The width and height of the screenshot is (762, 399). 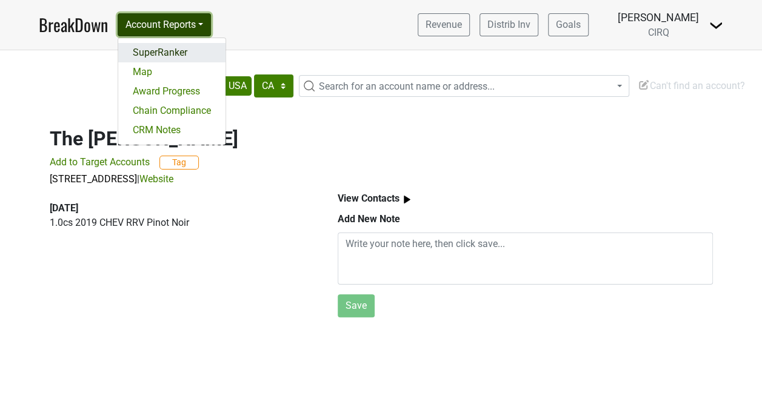 What do you see at coordinates (171, 72) in the screenshot?
I see `a: Map` at bounding box center [171, 72].